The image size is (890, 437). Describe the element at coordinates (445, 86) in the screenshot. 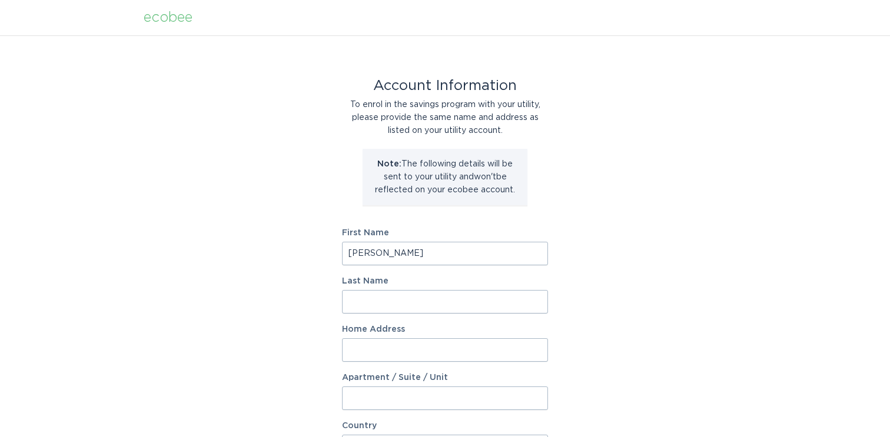

I see `div: Account Information` at that location.